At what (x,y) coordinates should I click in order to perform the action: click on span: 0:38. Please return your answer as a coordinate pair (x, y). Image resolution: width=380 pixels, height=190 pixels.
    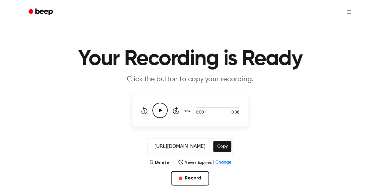
    Looking at the image, I should click on (235, 112).